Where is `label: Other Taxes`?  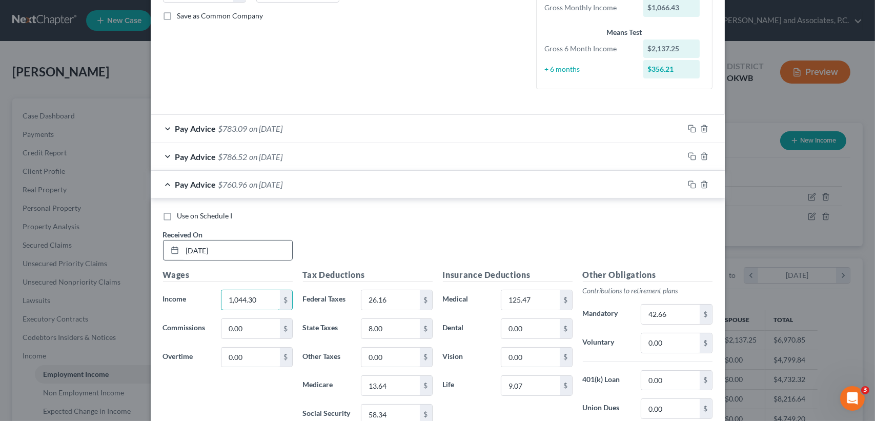 label: Other Taxes is located at coordinates (327, 357).